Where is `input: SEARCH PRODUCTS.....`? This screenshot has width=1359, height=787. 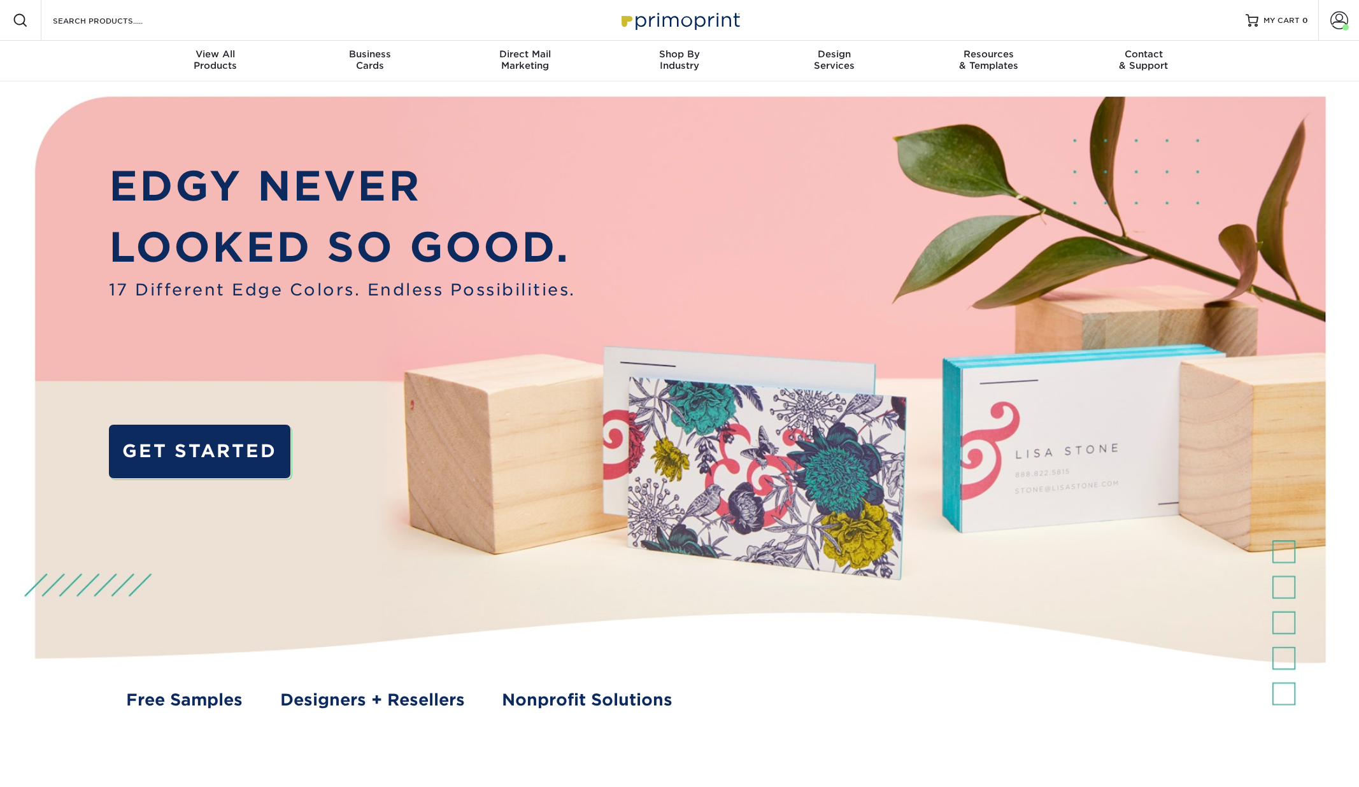 input: SEARCH PRODUCTS..... is located at coordinates (113, 20).